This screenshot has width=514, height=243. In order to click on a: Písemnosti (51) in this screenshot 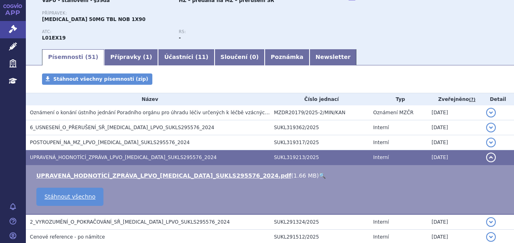, I will do `click(73, 57)`.